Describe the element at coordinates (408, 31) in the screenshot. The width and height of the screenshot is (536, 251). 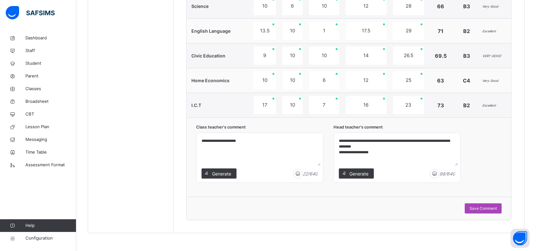
I see `div: 29` at that location.